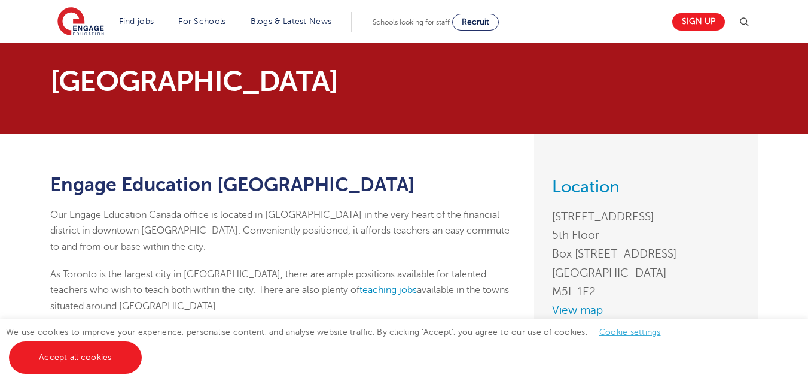 The image size is (808, 384). Describe the element at coordinates (630, 332) in the screenshot. I see `a: Cookie settings` at that location.